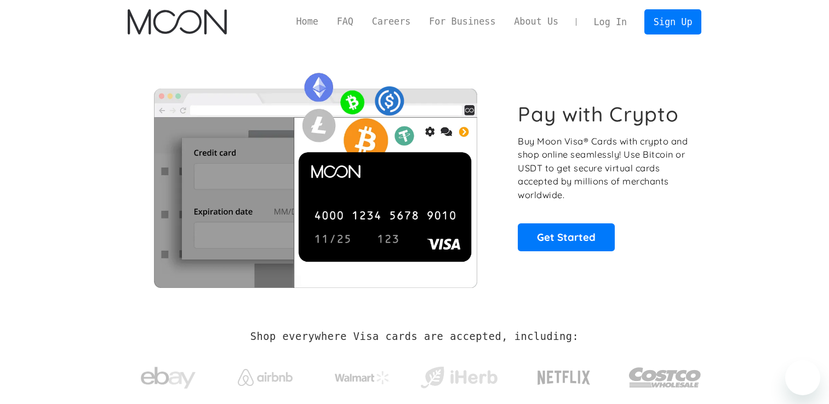  I want to click on img: Walmart, so click(362, 378).